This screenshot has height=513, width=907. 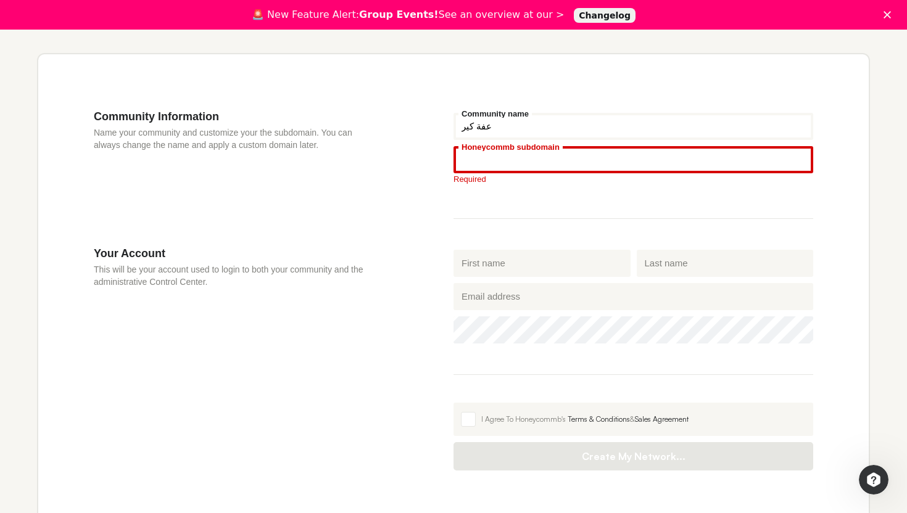 What do you see at coordinates (661, 419) in the screenshot?
I see `a: Sales Agreement` at bounding box center [661, 419].